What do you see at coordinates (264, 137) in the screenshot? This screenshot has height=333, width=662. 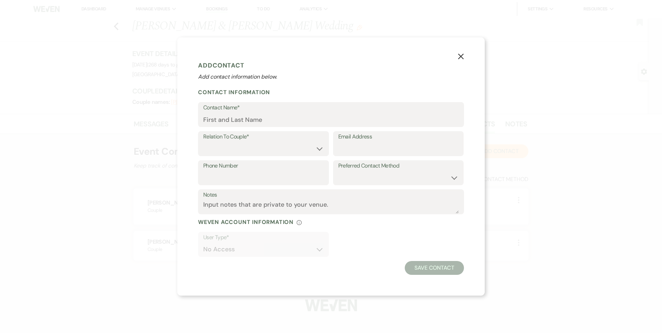 I see `label: Relation To Couple*` at bounding box center [264, 137].